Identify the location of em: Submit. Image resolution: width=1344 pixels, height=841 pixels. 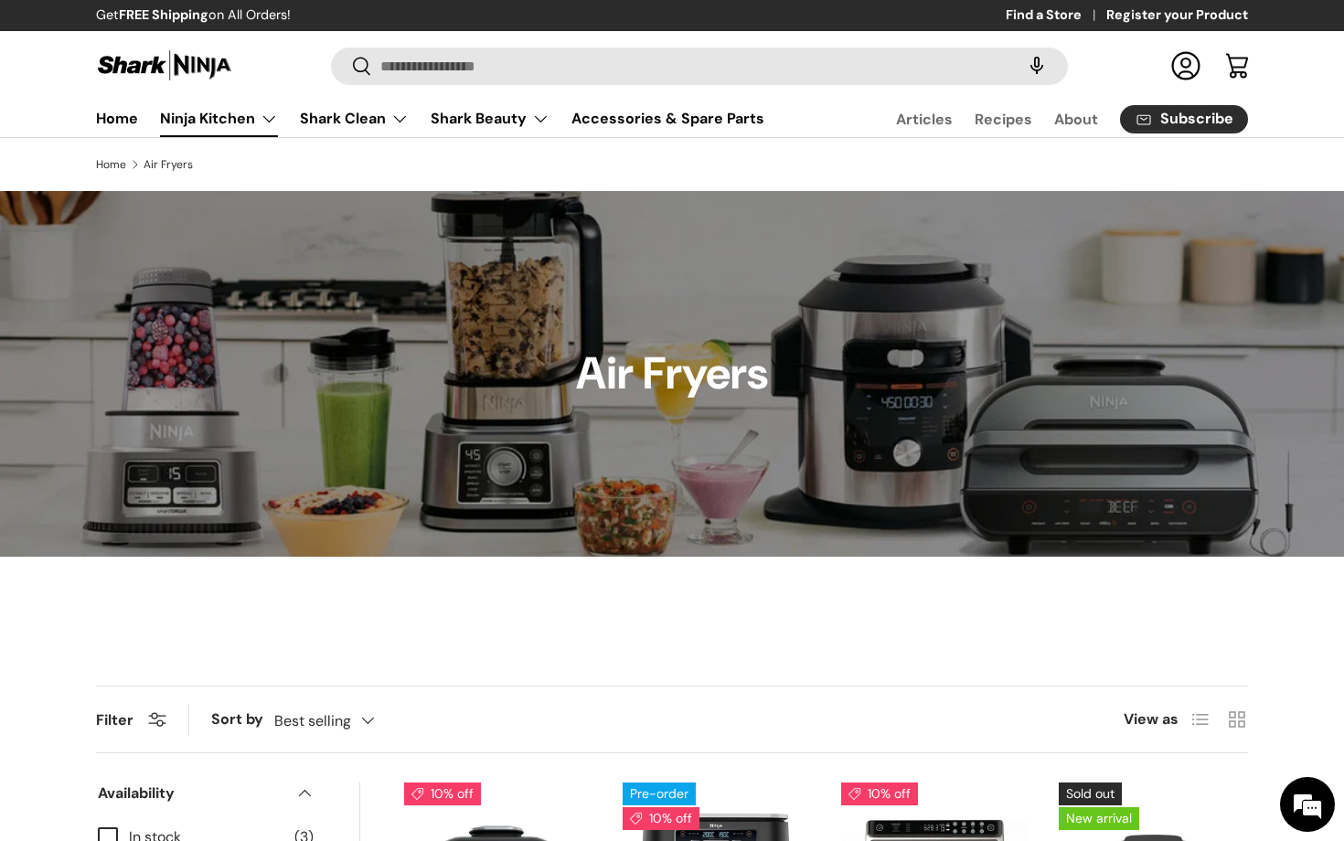
(300, 575).